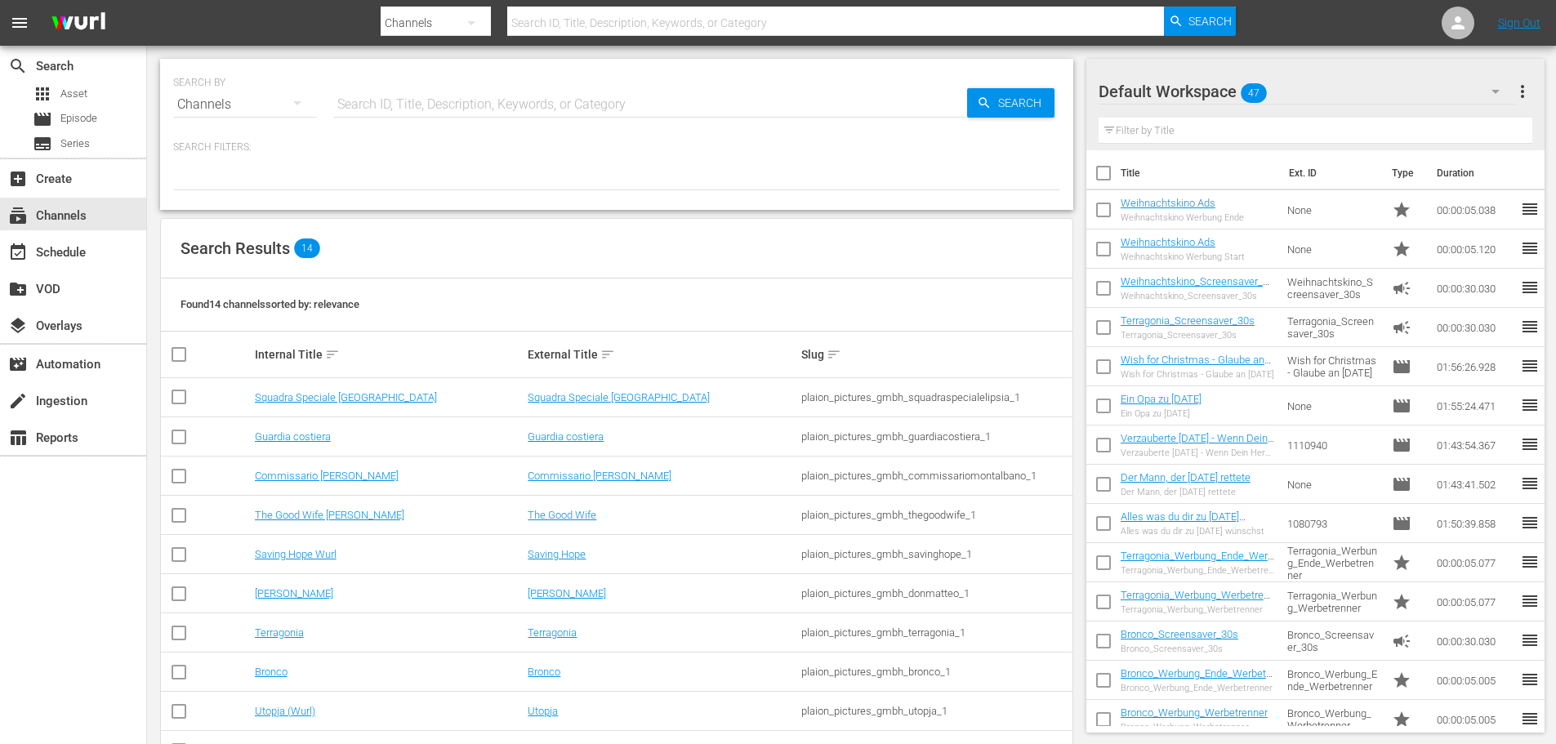 Image resolution: width=1556 pixels, height=744 pixels. I want to click on div: Bronco_Werbung_Ende_Werbetrenner, so click(1197, 688).